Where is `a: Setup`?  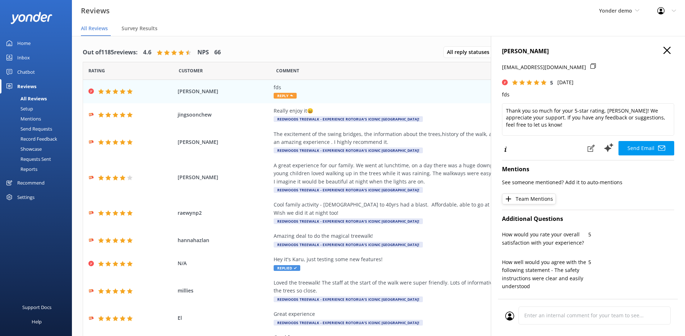 a: Setup is located at coordinates (38, 109).